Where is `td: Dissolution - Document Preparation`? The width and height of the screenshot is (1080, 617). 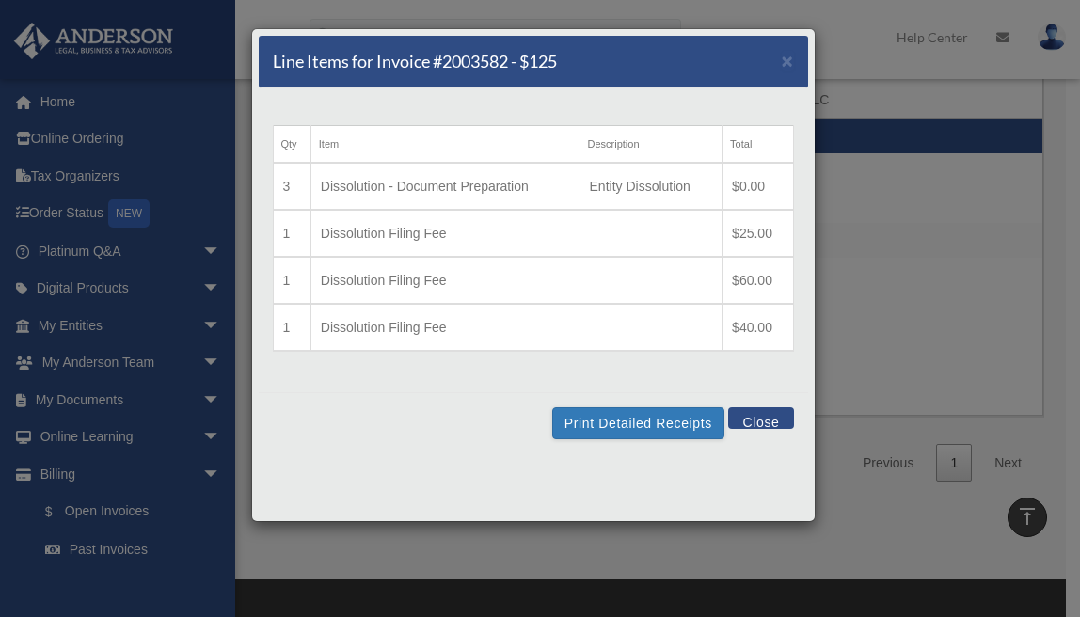
td: Dissolution - Document Preparation is located at coordinates (445, 186).